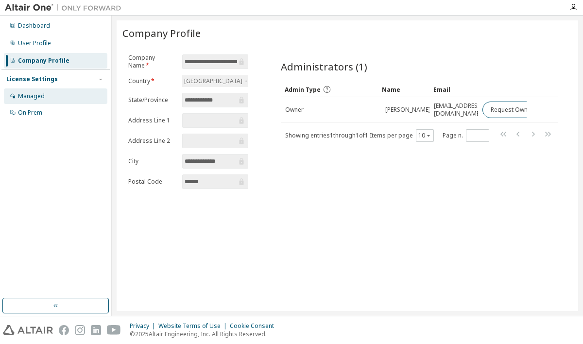 The height and width of the screenshot is (344, 583). What do you see at coordinates (205, 334) in the screenshot?
I see `p: © 2025 Altair Engineering, Inc. All Rights Reserved.` at bounding box center [205, 334].